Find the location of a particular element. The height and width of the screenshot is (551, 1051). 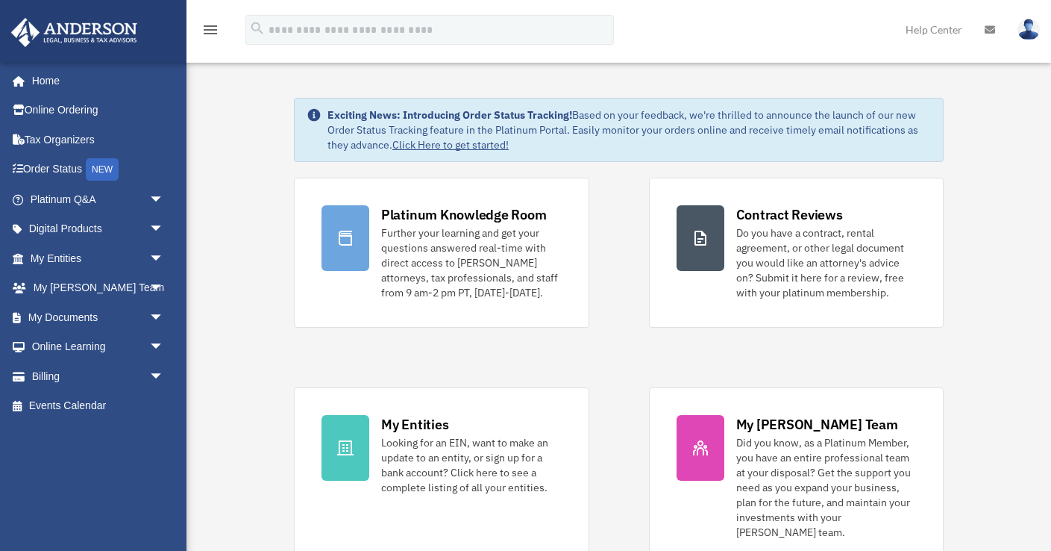

img: User Pic is located at coordinates (1029, 29).